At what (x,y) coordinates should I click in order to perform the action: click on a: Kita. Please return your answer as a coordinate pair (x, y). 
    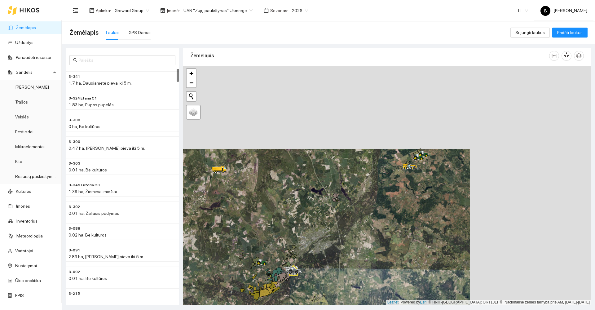
    Looking at the image, I should click on (19, 161).